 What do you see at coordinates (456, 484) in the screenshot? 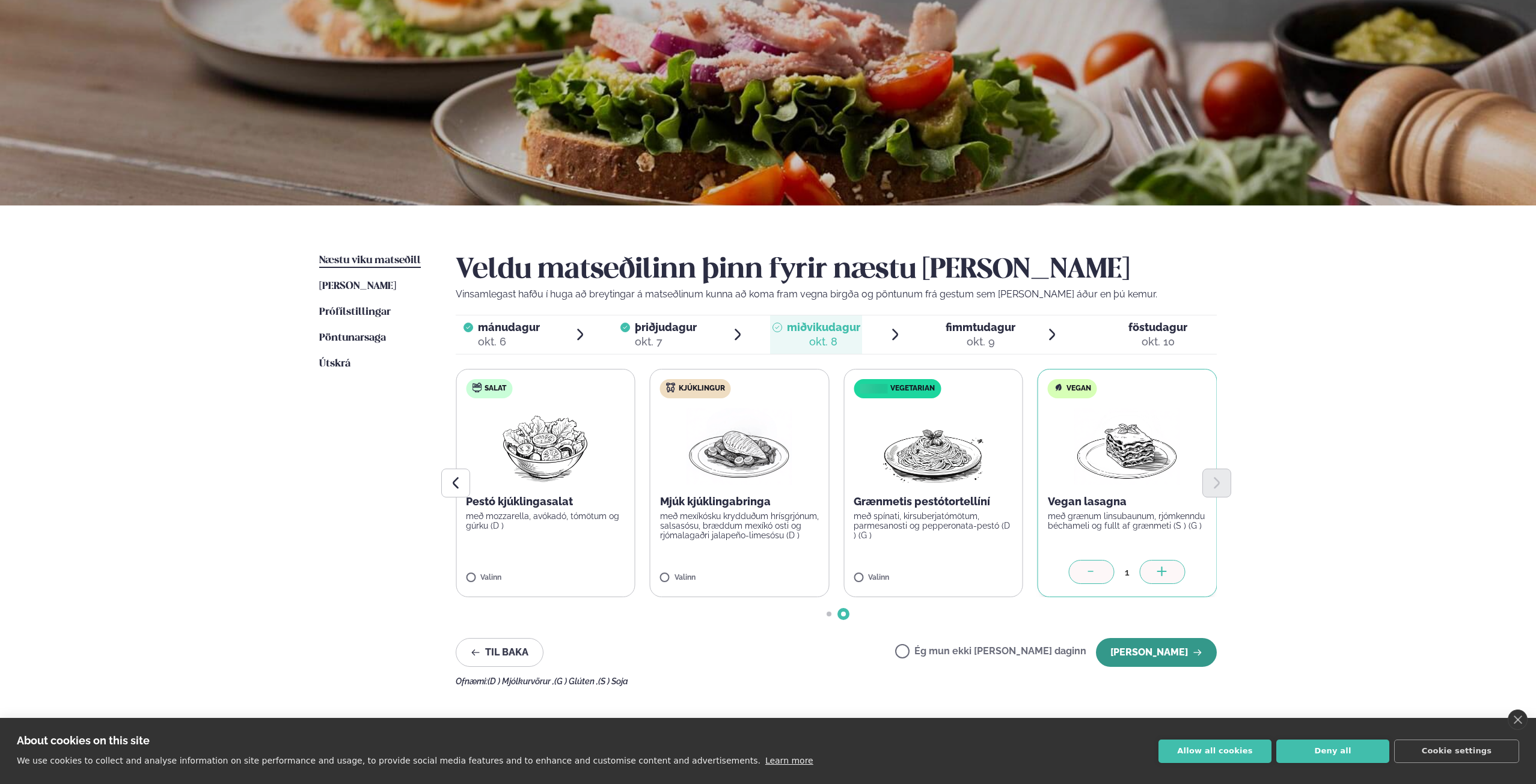
I see `button: Previous slide` at bounding box center [456, 484].